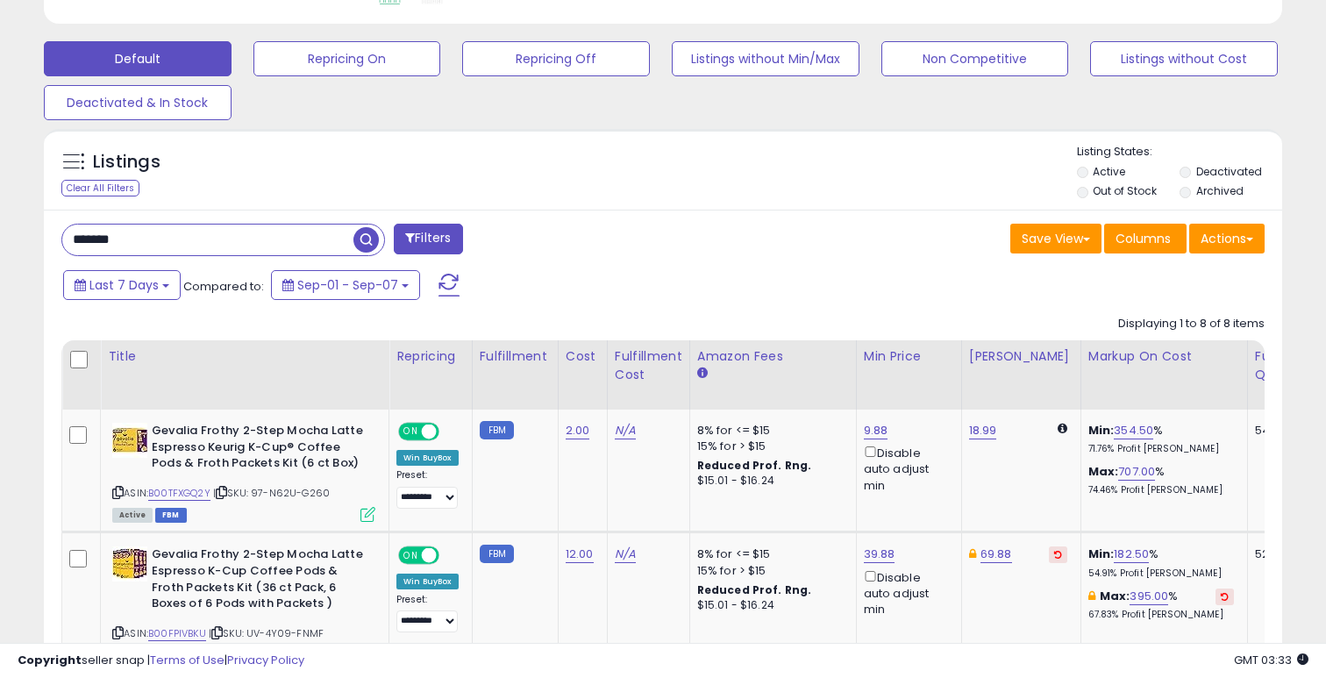 The height and width of the screenshot is (678, 1326). Describe the element at coordinates (138, 59) in the screenshot. I see `button: Default` at that location.